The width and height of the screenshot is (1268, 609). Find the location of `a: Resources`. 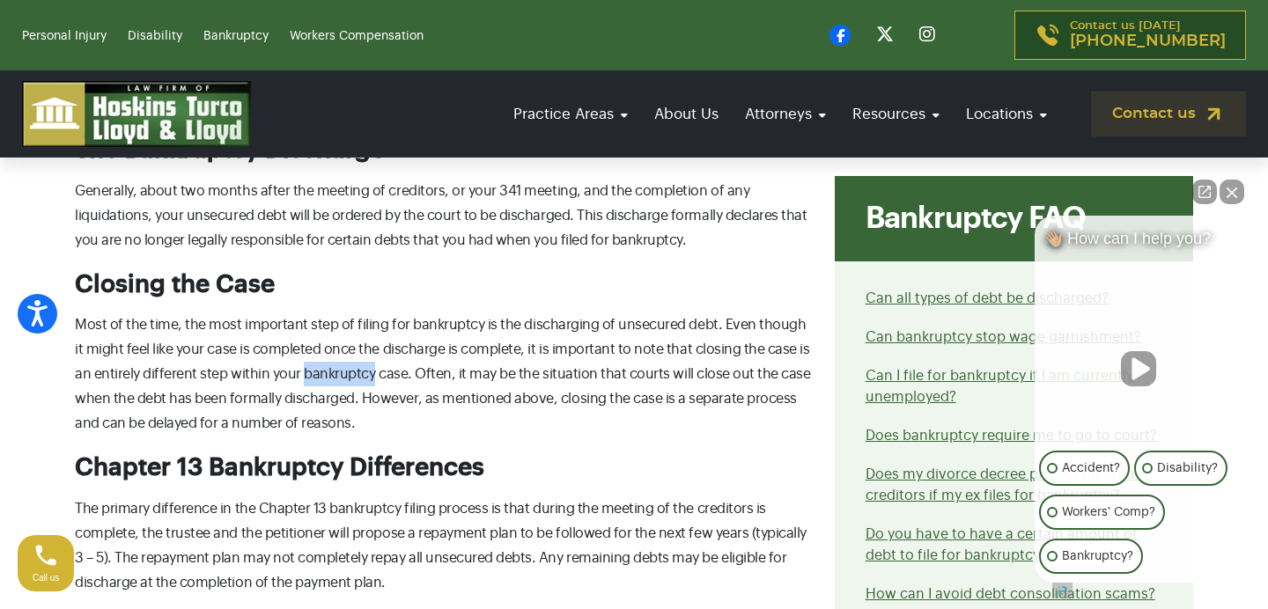

a: Resources is located at coordinates (895, 114).